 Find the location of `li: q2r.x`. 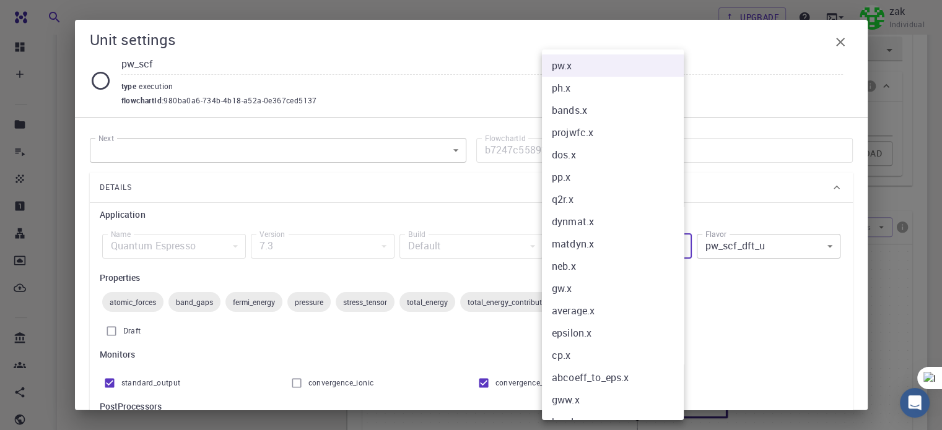

li: q2r.x is located at coordinates (617, 199).